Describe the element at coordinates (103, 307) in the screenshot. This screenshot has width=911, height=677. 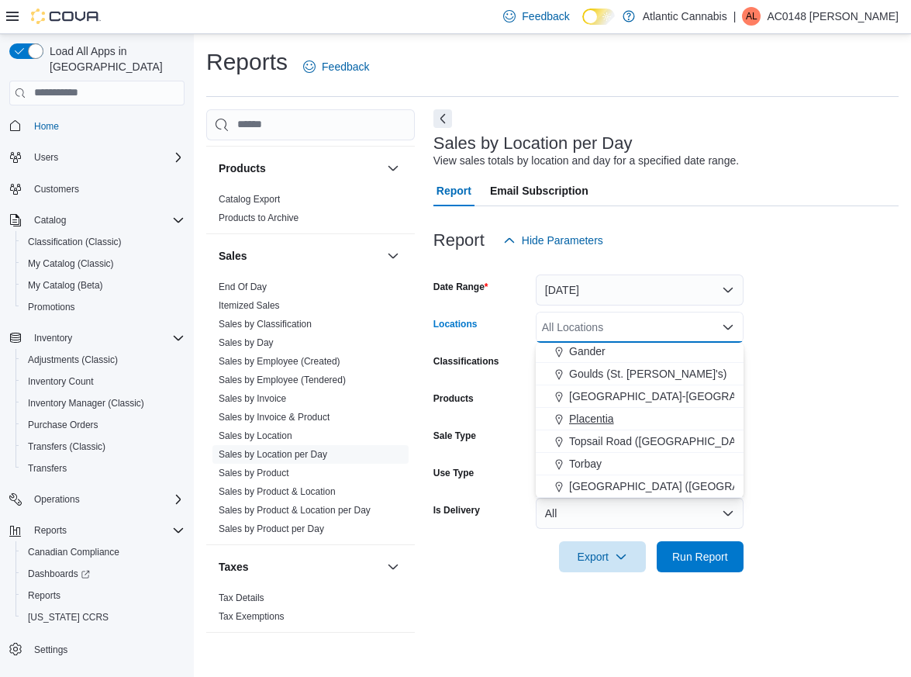
I see `button: Promotions` at that location.